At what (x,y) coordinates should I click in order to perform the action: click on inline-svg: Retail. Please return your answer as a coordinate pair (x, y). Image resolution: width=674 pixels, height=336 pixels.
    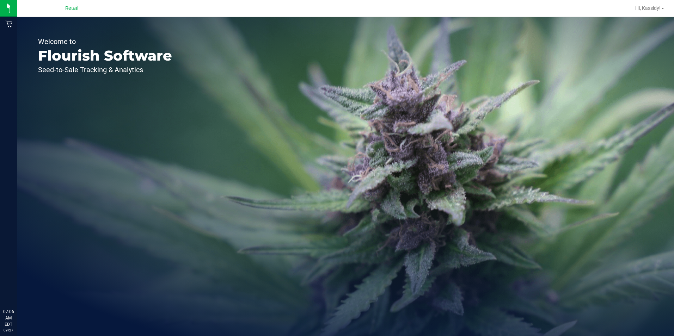
    Looking at the image, I should click on (9, 24).